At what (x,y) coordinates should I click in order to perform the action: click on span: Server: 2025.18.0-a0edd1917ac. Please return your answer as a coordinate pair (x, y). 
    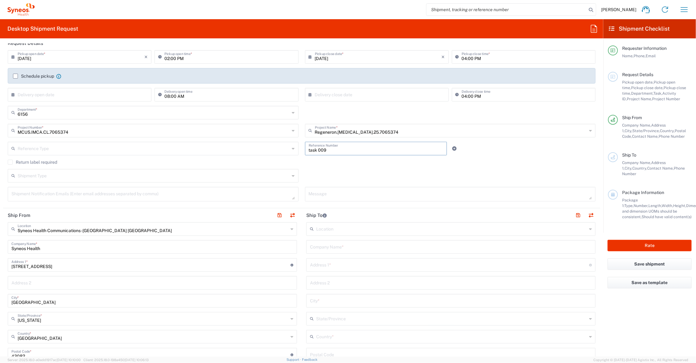
    Looking at the image, I should click on (44, 359).